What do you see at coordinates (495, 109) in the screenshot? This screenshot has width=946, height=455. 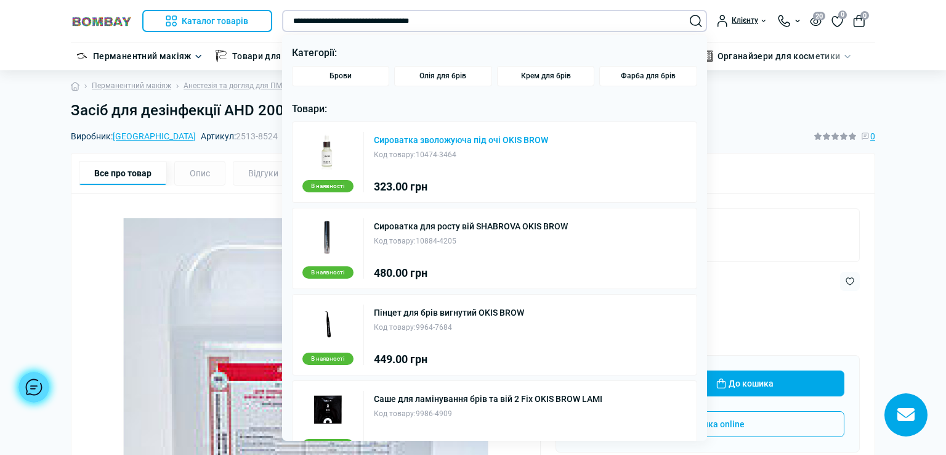 I see `p: Товари:` at bounding box center [495, 109].